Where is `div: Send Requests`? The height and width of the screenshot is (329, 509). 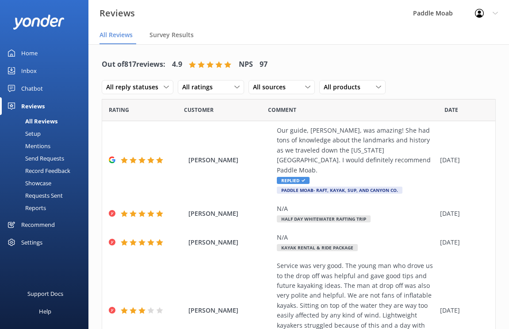 div: Send Requests is located at coordinates (35, 158).